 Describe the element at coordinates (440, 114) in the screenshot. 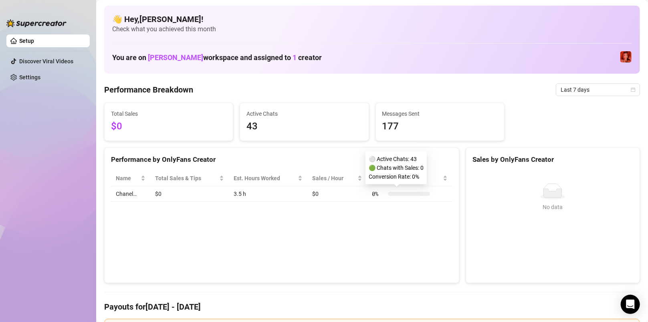

I see `span: Messages Sent` at that location.